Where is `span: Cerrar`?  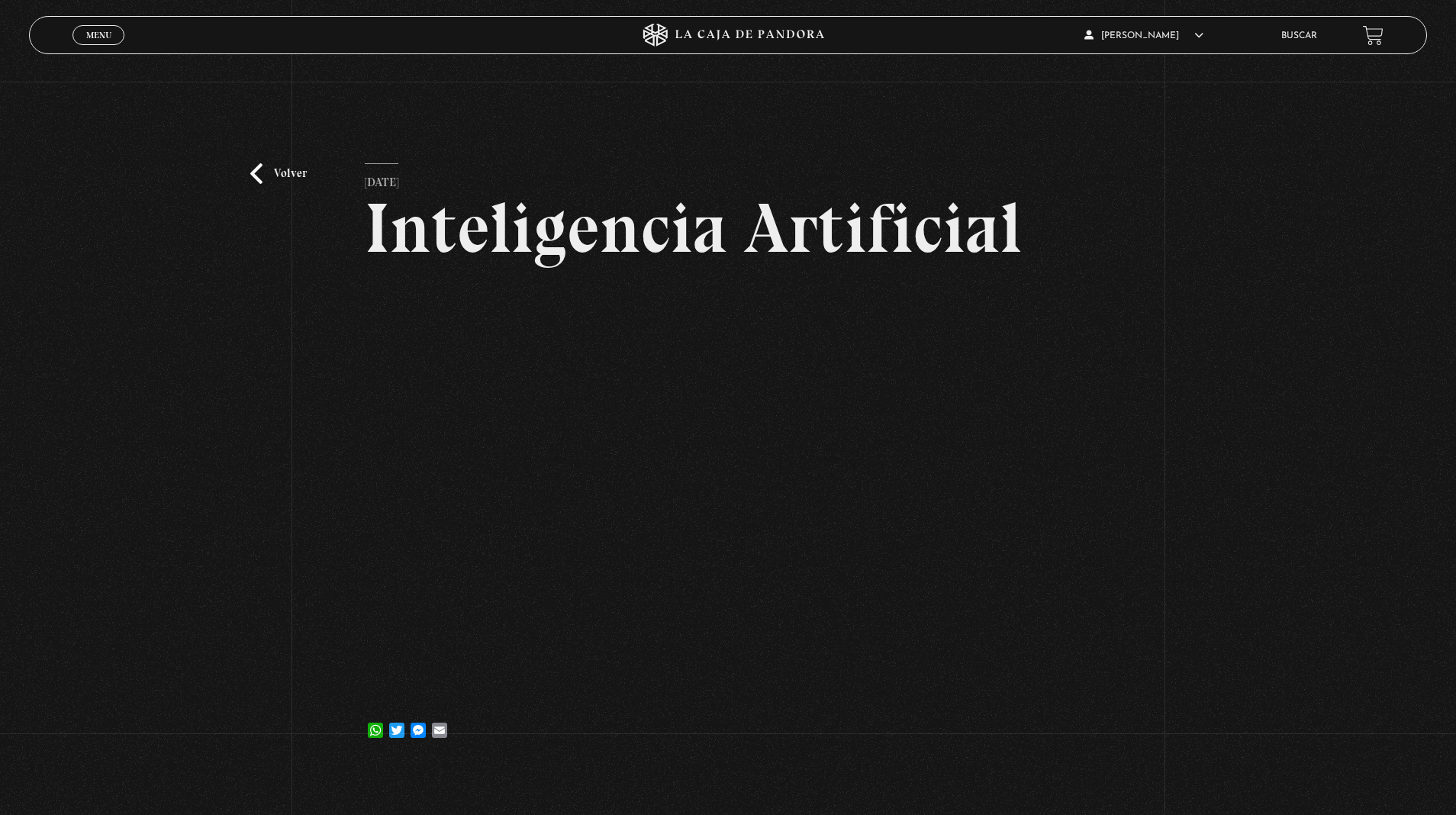 span: Cerrar is located at coordinates (99, 49).